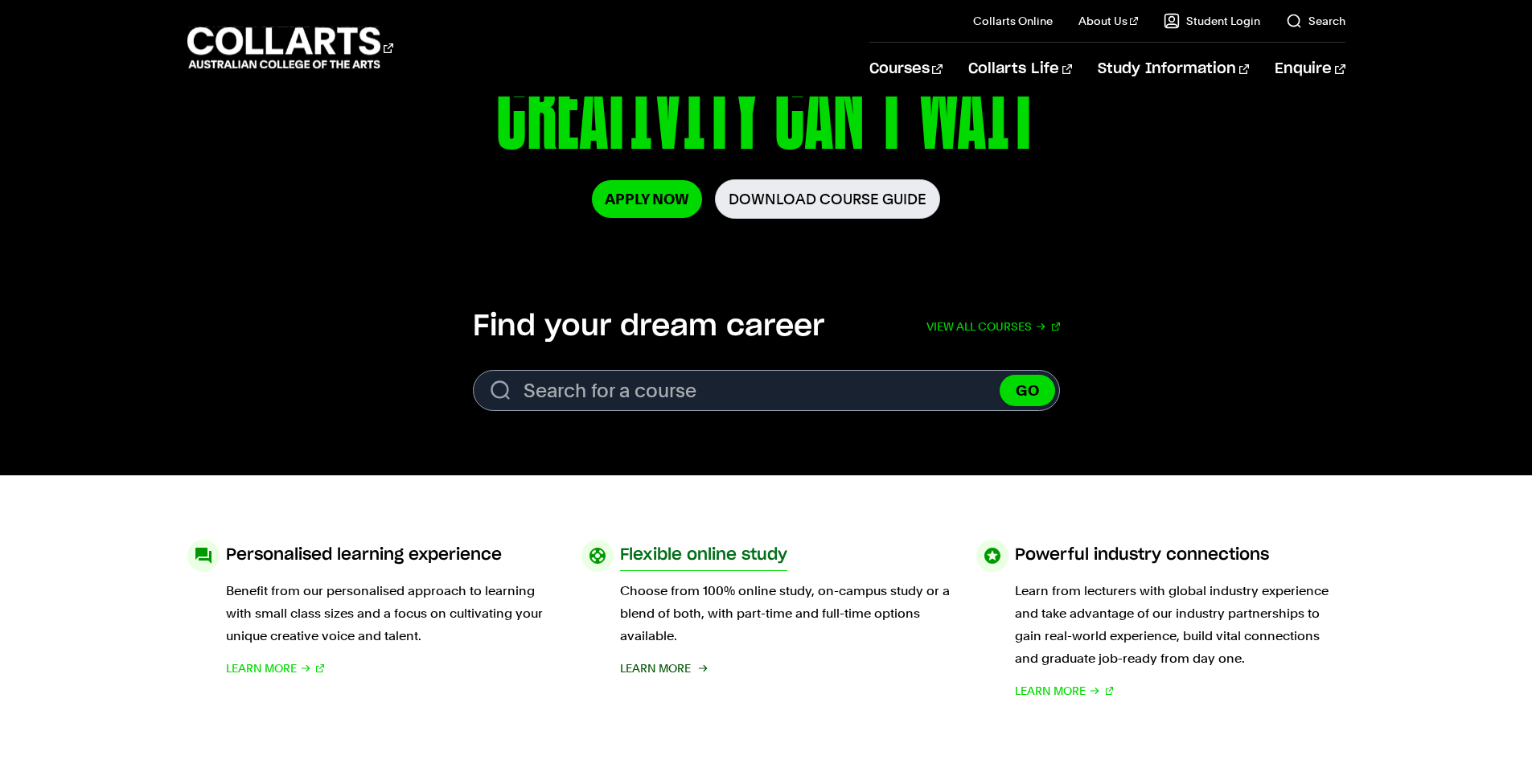 Image resolution: width=1532 pixels, height=760 pixels. What do you see at coordinates (1180, 625) in the screenshot?
I see `p: Learn from lecturers with global industry experience and take advantage of our industry partnersh...` at bounding box center [1180, 625].